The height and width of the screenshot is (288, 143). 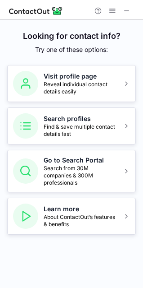 I want to click on button: Learn moreAbout ContactOut’s features & benefits, so click(x=72, y=216).